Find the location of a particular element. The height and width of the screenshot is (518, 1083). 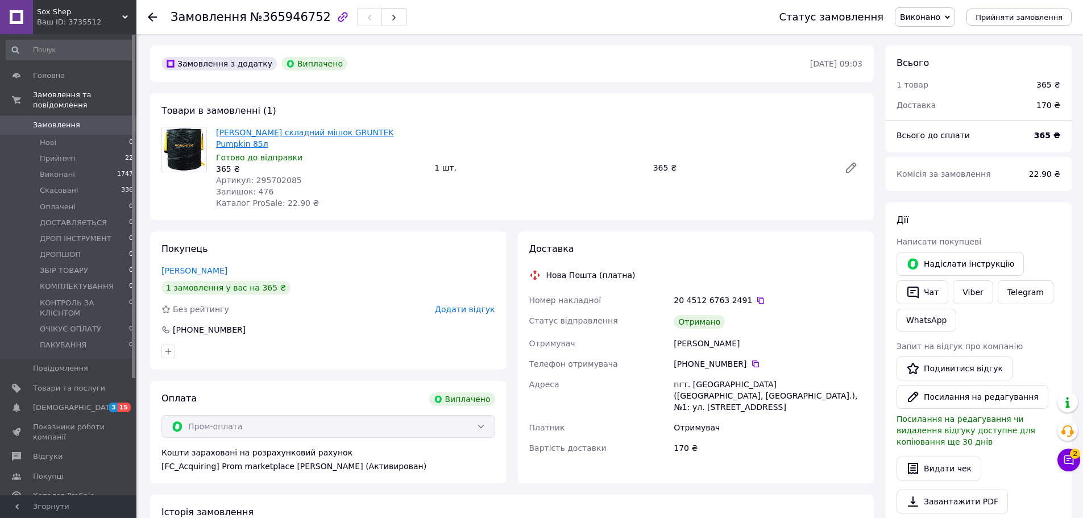

div: 20 4512 6763 2491 is located at coordinates (768, 300).